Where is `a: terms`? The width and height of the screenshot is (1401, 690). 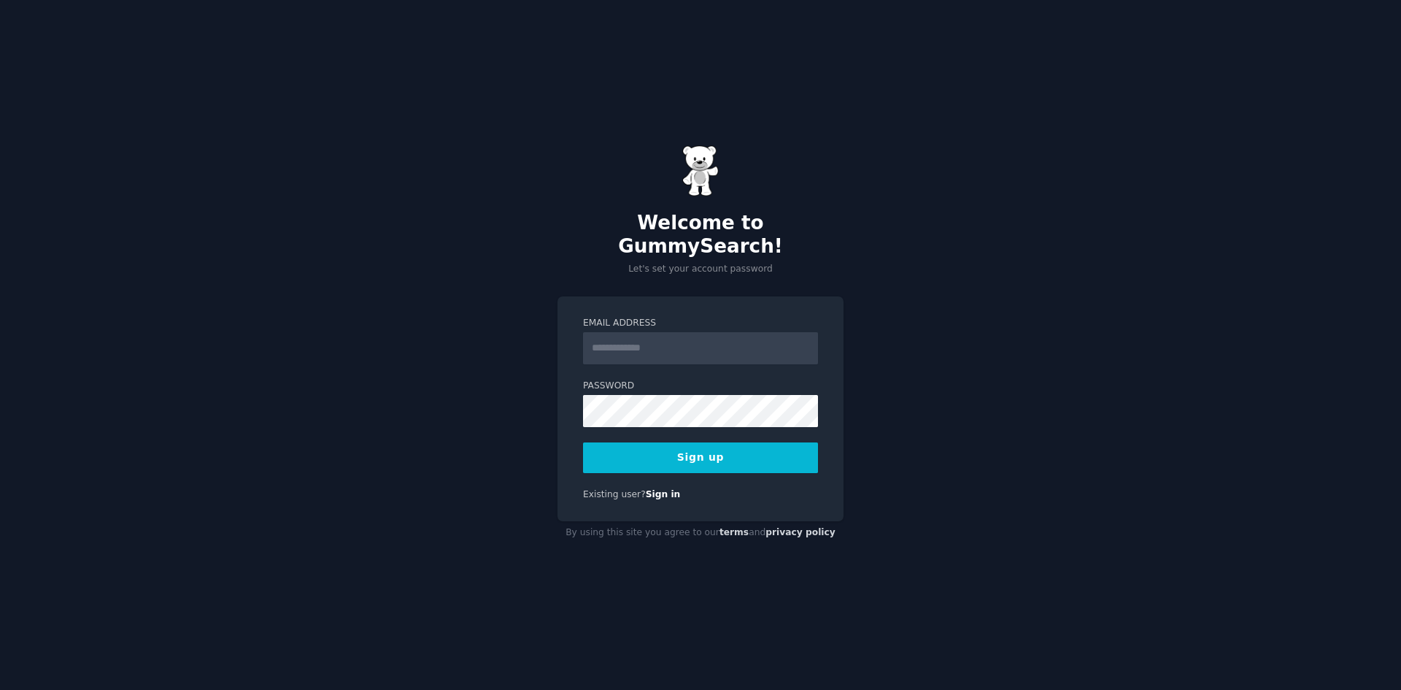 a: terms is located at coordinates (734, 532).